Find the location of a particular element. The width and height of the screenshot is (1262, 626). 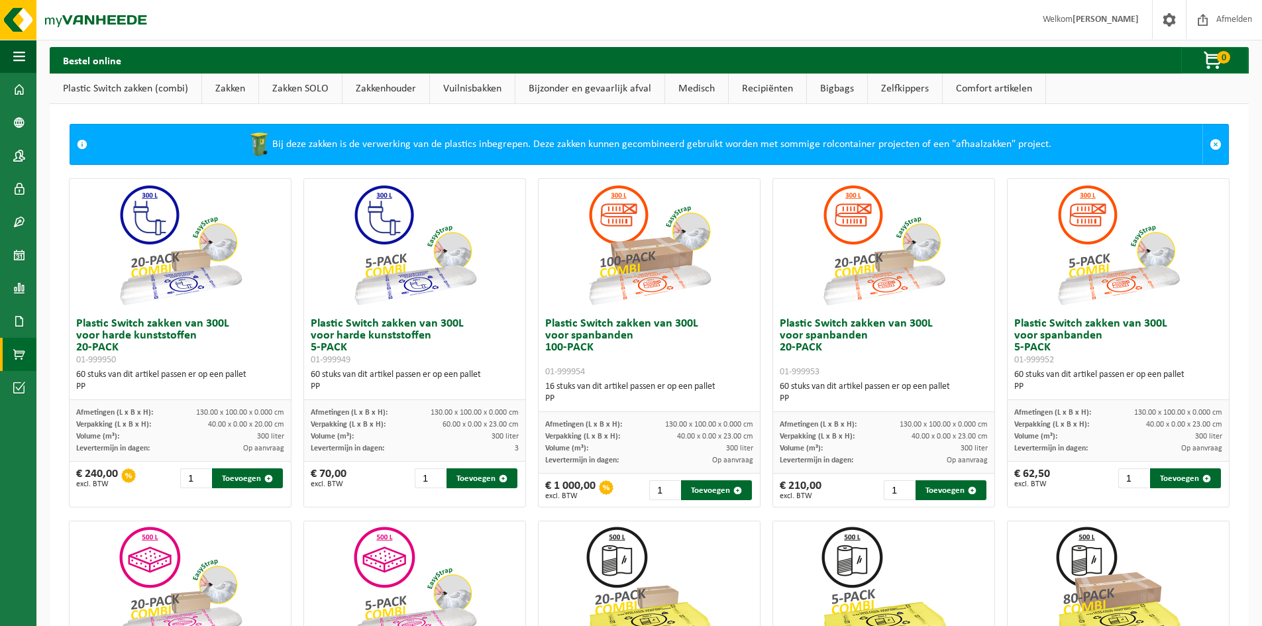

h3: Plastic Switch zakken van 300L voor spanbanden 20-PACK is located at coordinates (884, 348).